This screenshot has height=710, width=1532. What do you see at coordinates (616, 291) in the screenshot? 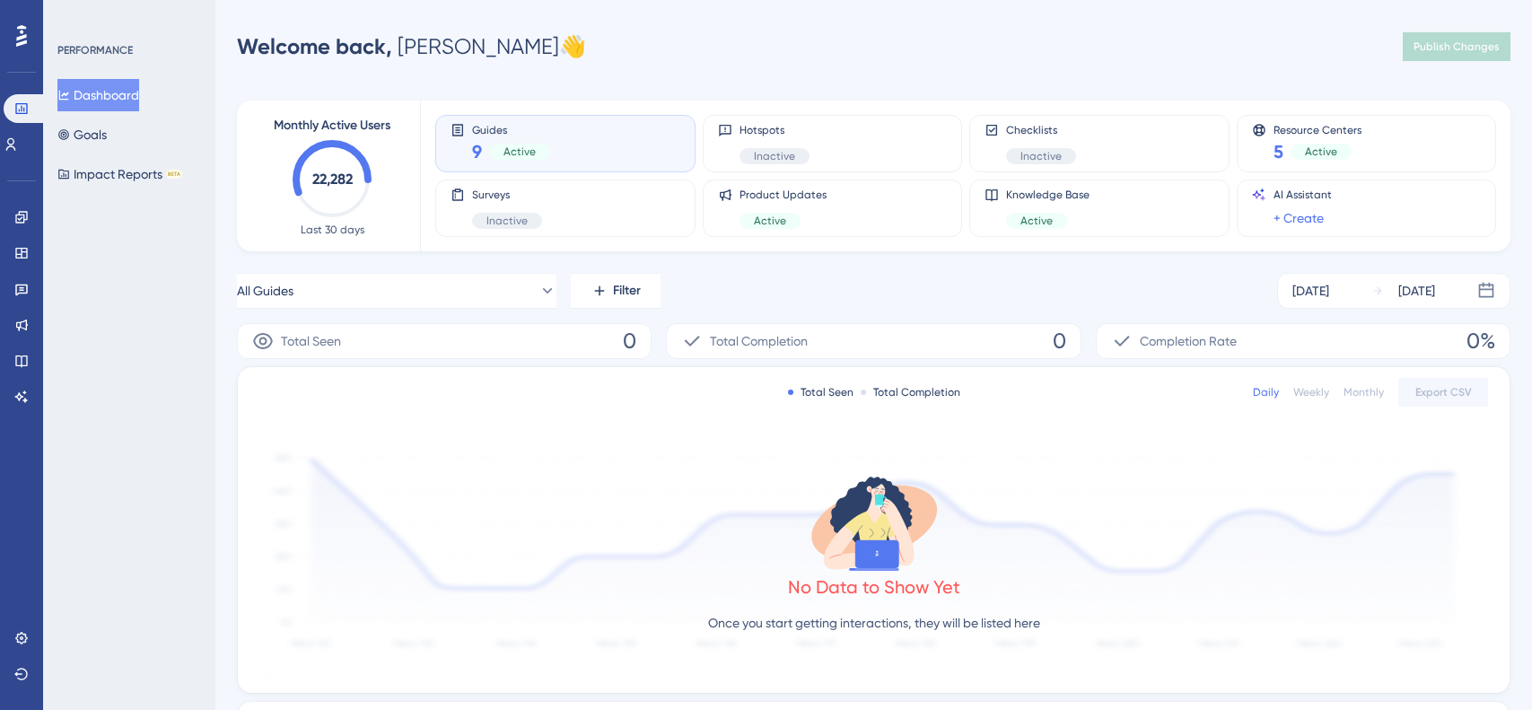
I see `button: Filter` at bounding box center [616, 291].